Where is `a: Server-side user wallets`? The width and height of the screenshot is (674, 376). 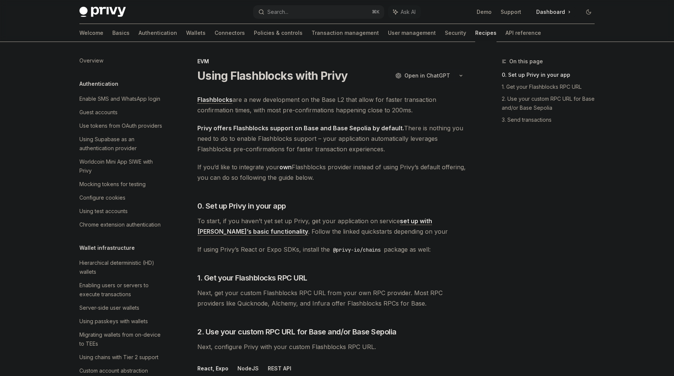 a: Server-side user wallets is located at coordinates (121, 308).